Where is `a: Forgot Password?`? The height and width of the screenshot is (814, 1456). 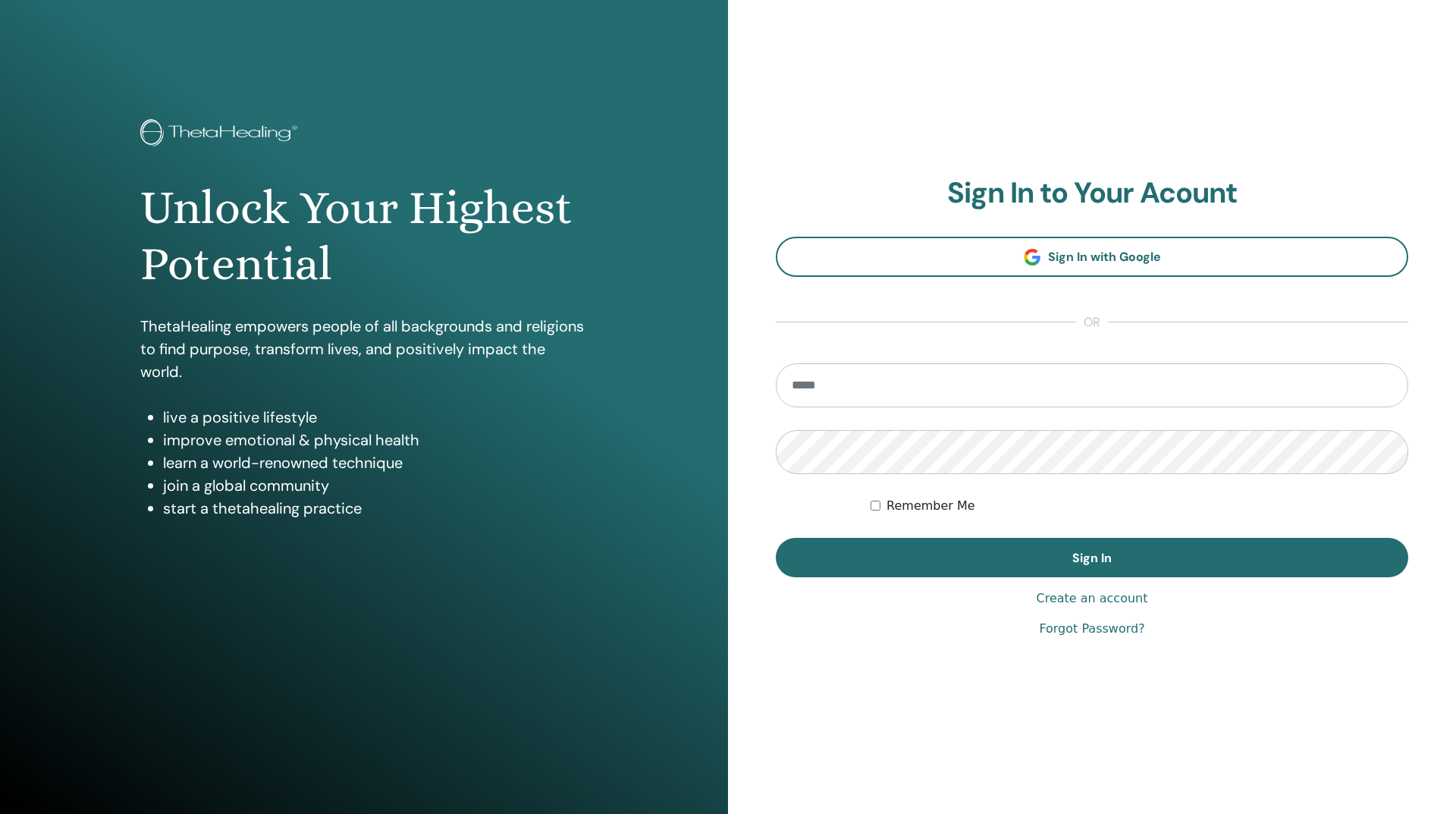 a: Forgot Password? is located at coordinates (1092, 628).